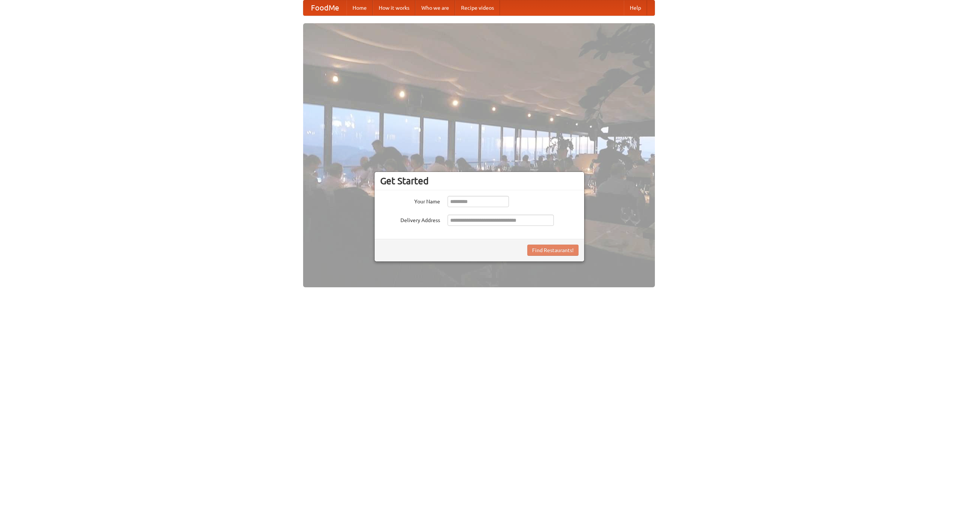 The width and height of the screenshot is (958, 530). I want to click on h3: Get Started, so click(480, 181).